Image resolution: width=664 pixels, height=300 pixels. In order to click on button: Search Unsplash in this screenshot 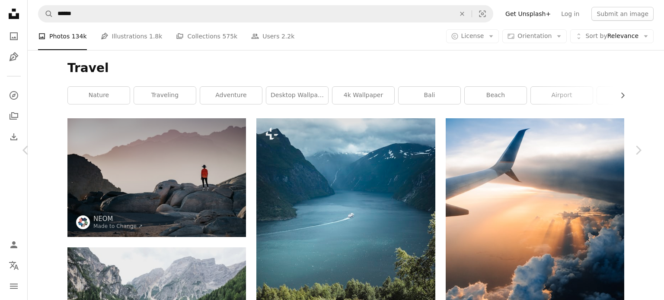, I will do `click(46, 14)`.